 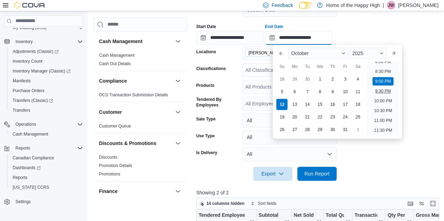 I want to click on div: day-26, so click(x=282, y=130).